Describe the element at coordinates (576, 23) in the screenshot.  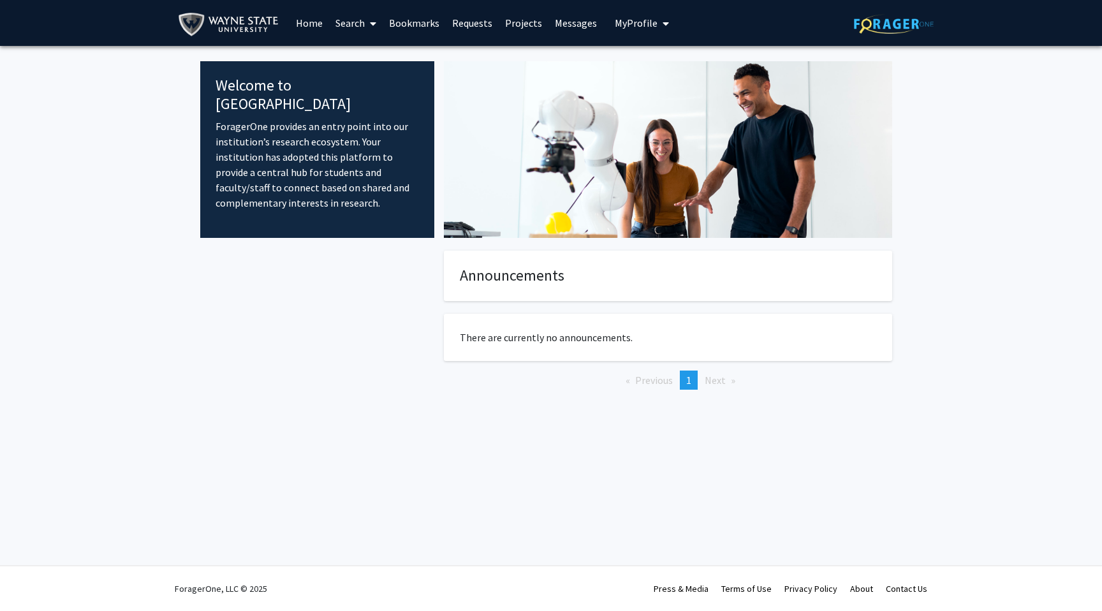
I see `a: Messages` at that location.